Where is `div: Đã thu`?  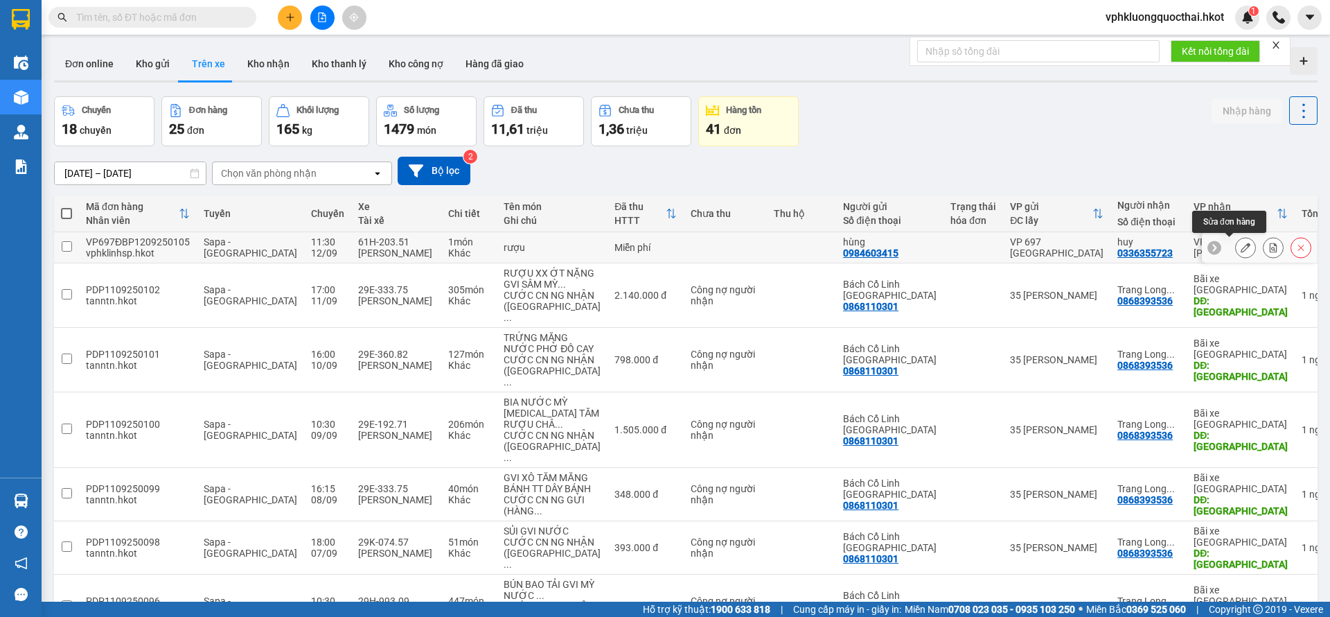 div: Đã thu is located at coordinates (524, 110).